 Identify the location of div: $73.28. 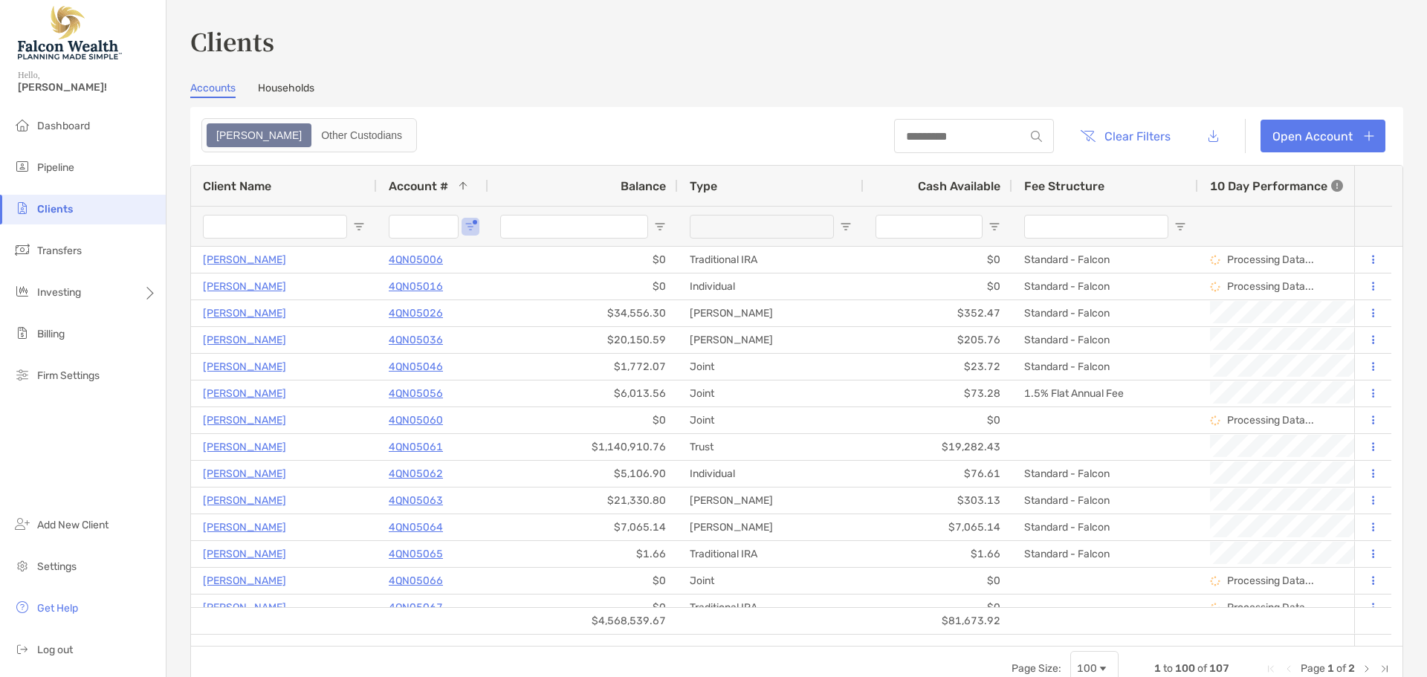
(938, 393).